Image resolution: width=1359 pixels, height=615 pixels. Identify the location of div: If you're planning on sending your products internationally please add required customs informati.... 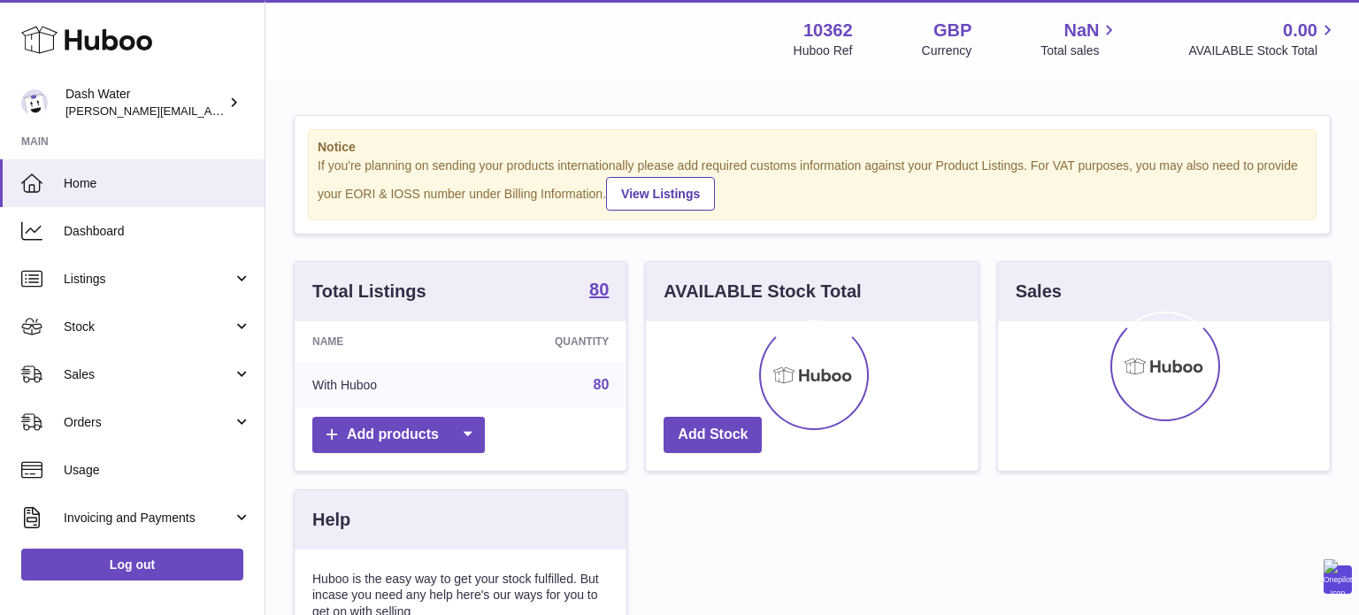
(813, 184).